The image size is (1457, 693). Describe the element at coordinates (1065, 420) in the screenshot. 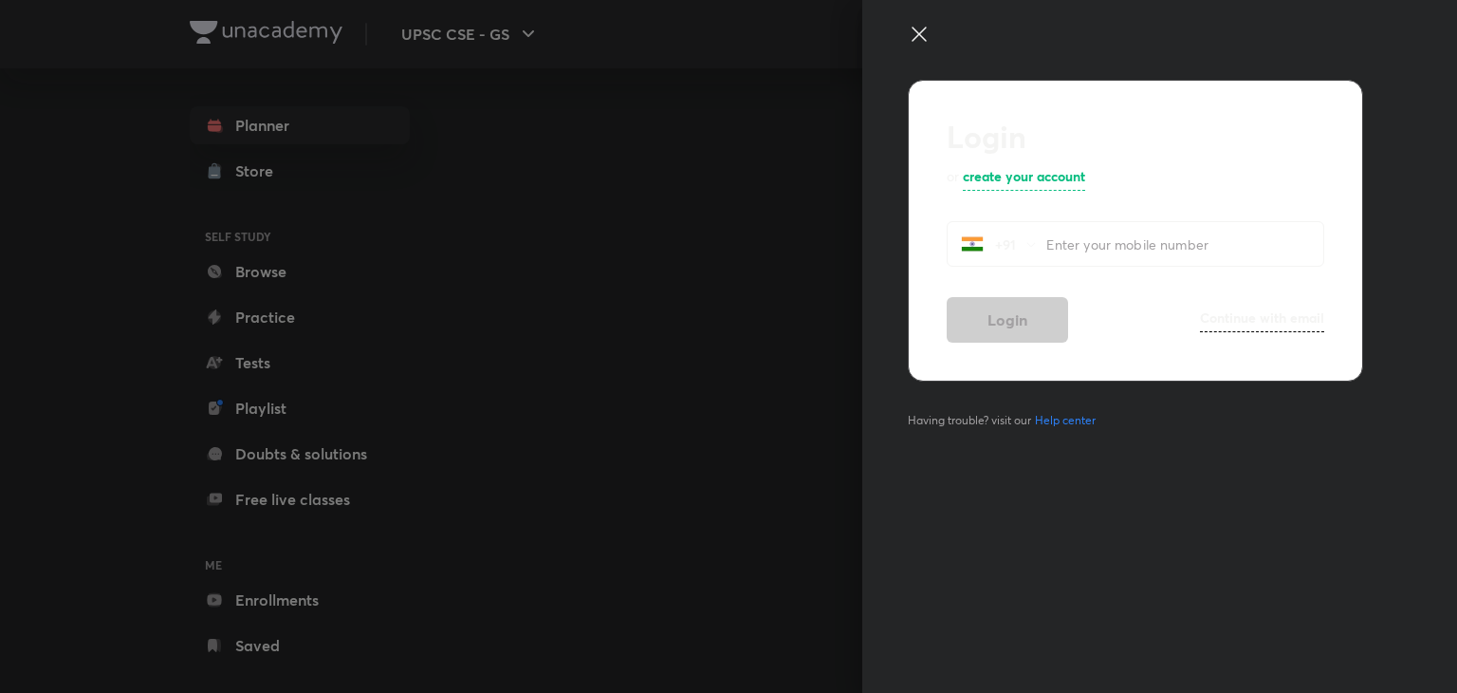

I see `a: Help center` at that location.